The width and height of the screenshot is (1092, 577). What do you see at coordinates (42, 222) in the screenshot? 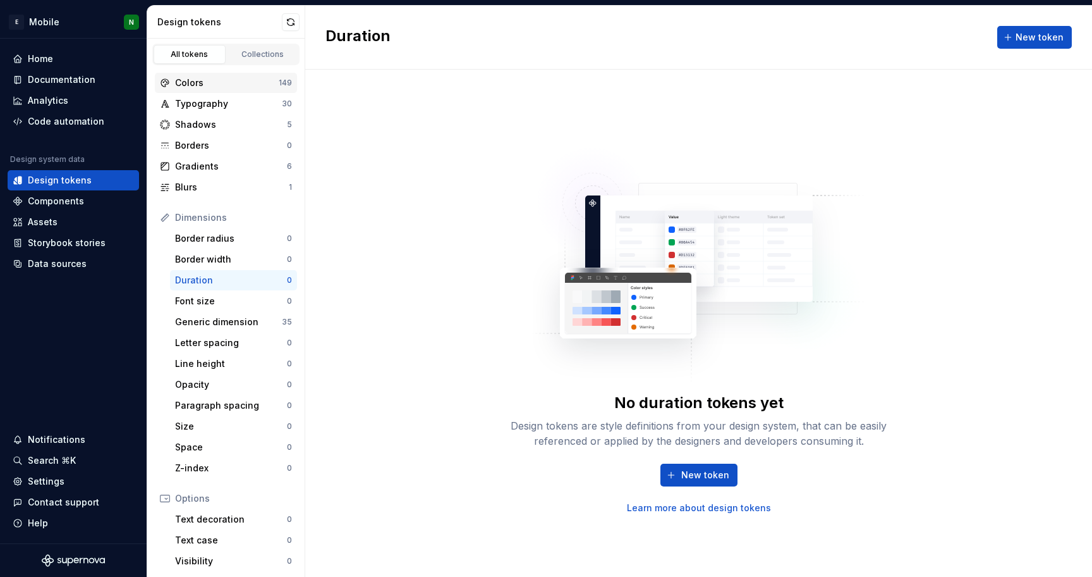
I see `div: Assets` at bounding box center [42, 222].